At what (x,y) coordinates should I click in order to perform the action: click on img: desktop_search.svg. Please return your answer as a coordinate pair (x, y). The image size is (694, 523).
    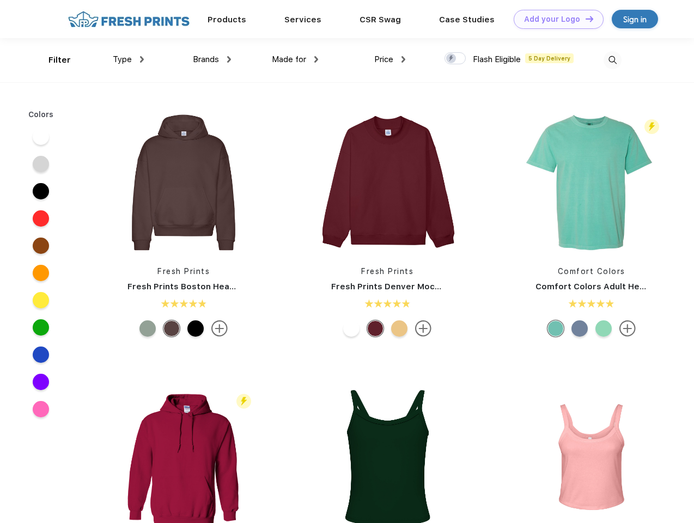
    Looking at the image, I should click on (612, 60).